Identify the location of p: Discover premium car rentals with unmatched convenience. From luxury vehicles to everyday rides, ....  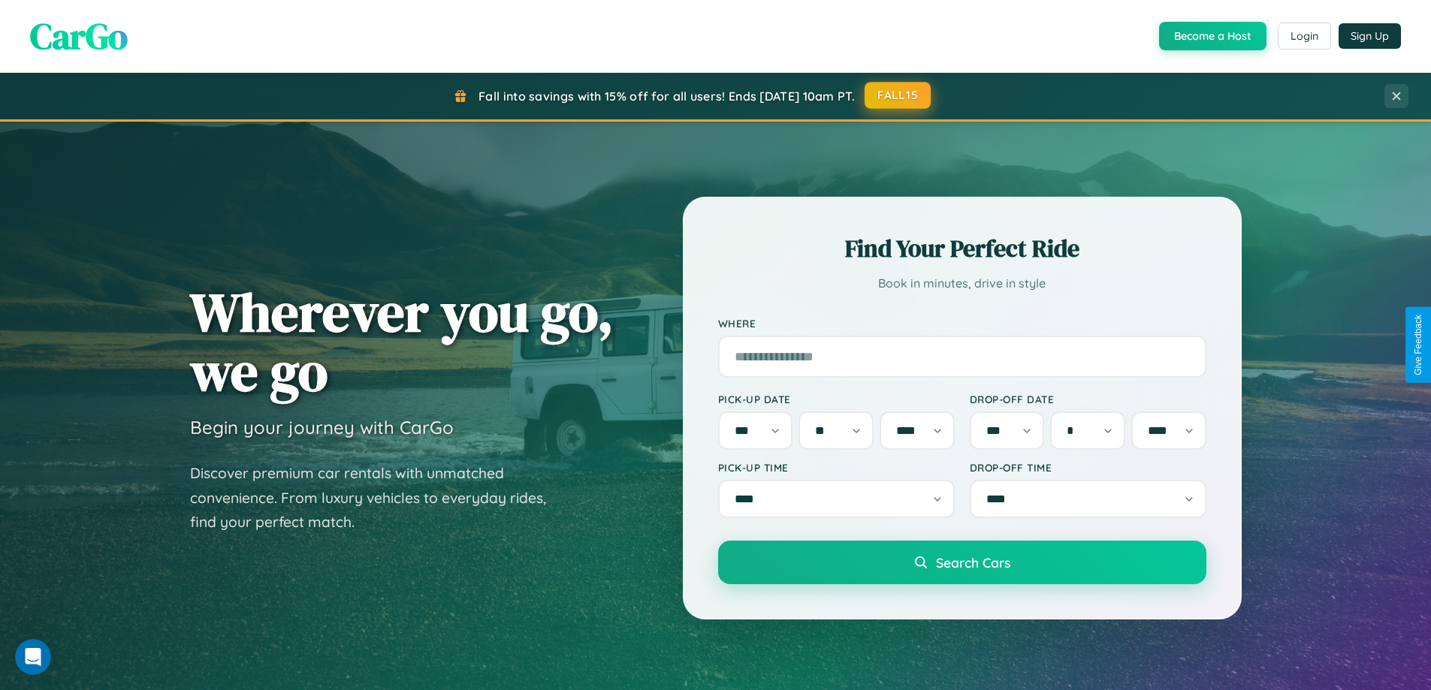
(378, 498).